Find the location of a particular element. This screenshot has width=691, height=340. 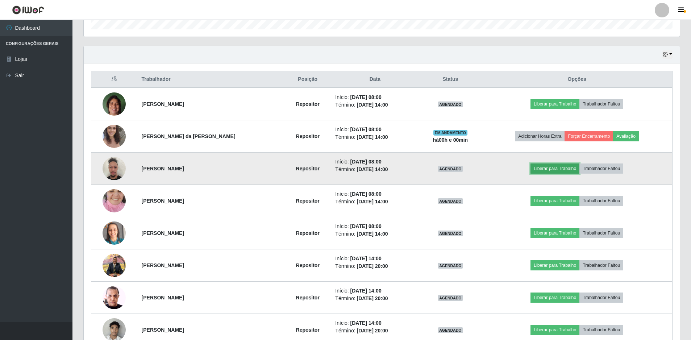

img: CoreUI Logo is located at coordinates (28, 10).